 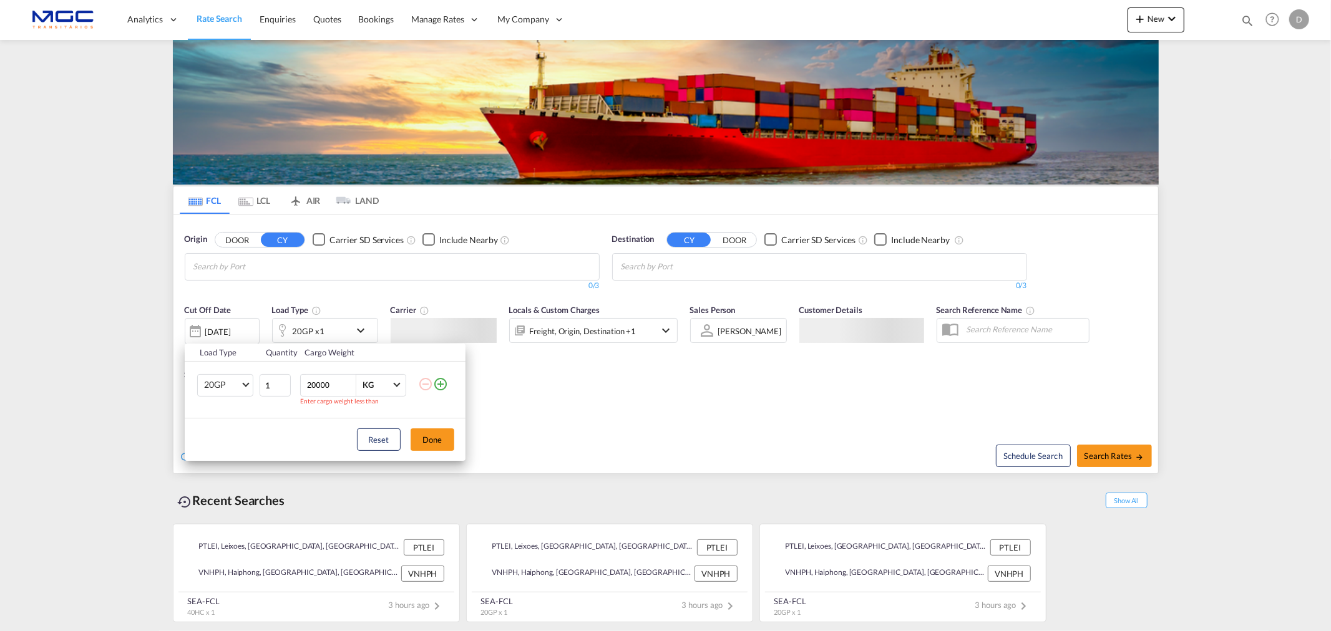 I want to click on button: Done, so click(x=432, y=440).